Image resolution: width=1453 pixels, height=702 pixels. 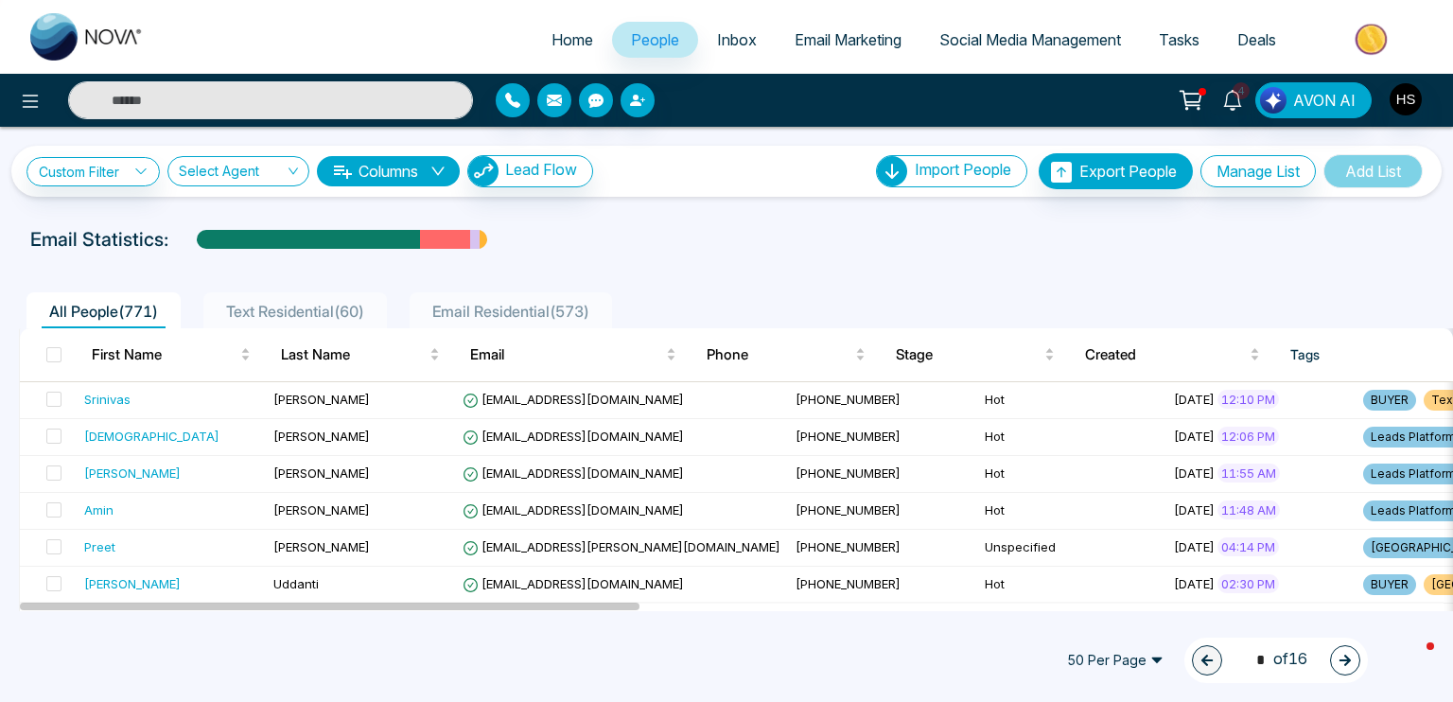 I want to click on span: of 16, so click(x=1276, y=659).